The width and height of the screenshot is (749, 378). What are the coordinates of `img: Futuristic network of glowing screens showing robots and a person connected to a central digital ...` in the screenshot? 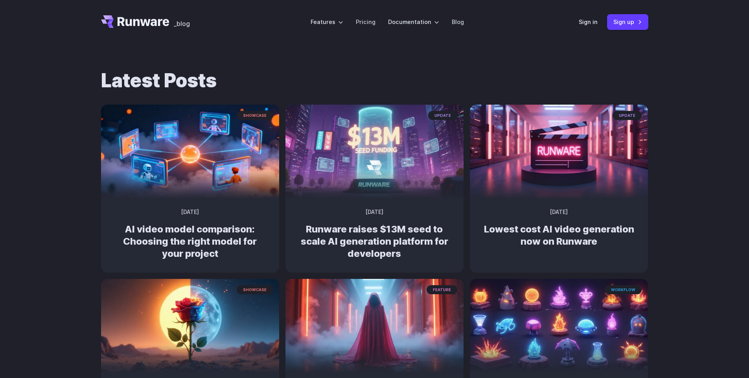 It's located at (190, 152).